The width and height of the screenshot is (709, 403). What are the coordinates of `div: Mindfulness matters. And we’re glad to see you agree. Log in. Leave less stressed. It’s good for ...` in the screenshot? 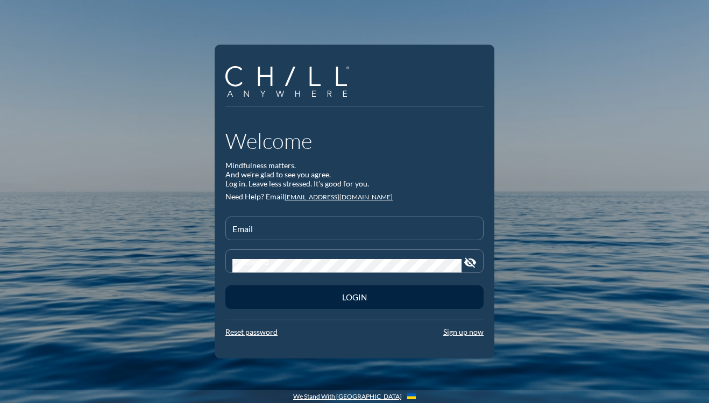 It's located at (354, 175).